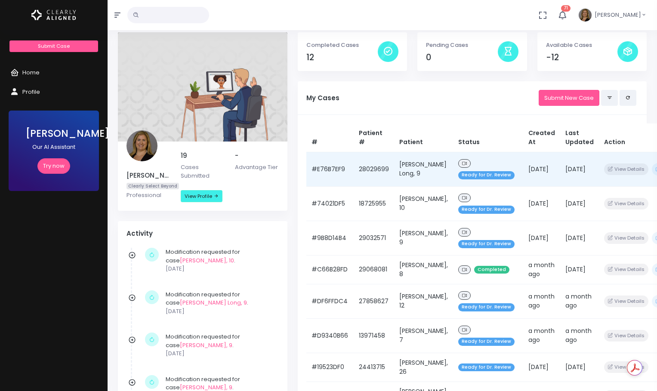 This screenshot has width=657, height=391. I want to click on td: #74021DF5, so click(330, 204).